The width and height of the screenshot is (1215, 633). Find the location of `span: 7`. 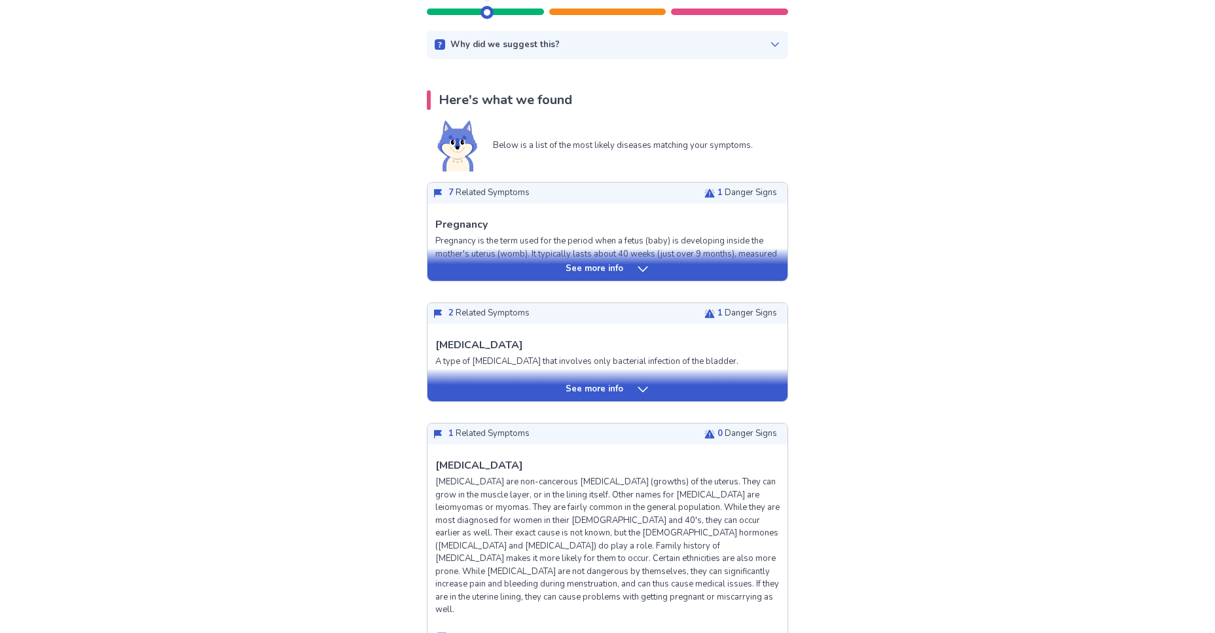

span: 7 is located at coordinates (451, 192).